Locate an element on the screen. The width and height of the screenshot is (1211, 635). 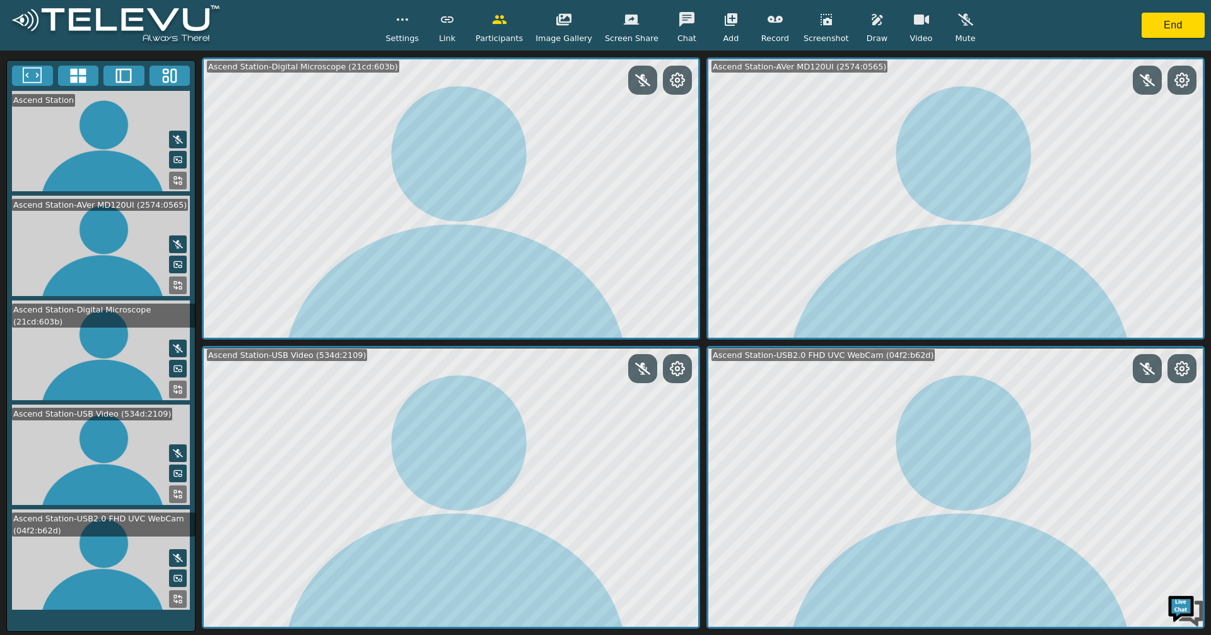
span: Screenshot is located at coordinates (827, 38).